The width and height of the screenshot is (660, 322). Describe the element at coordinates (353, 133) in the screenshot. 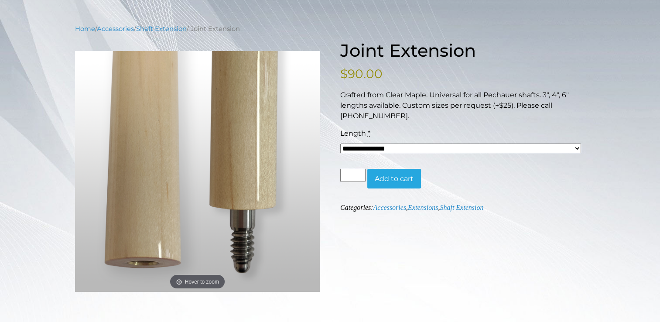

I see `span: Length` at that location.